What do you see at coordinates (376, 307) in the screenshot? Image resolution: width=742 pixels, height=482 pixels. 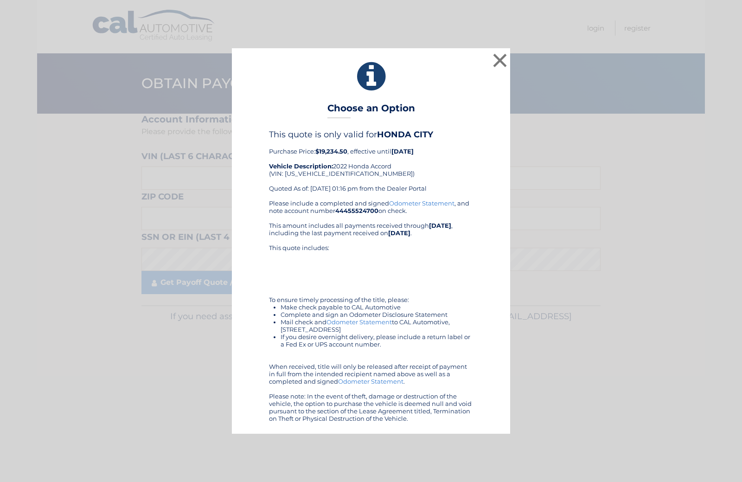 I see `li: Make check payable to CAL Automotive` at bounding box center [376, 307].